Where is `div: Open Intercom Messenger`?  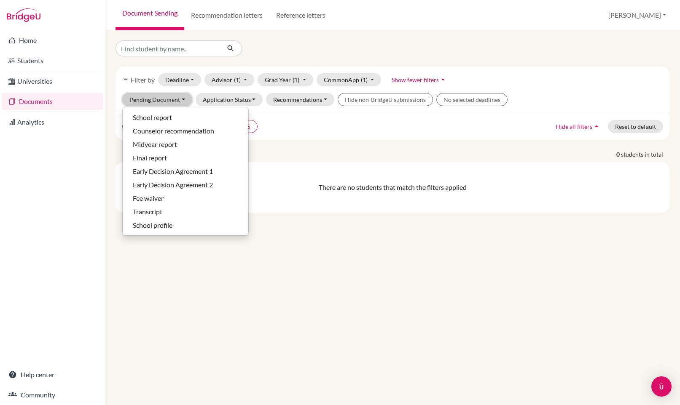 div: Open Intercom Messenger is located at coordinates (661, 387).